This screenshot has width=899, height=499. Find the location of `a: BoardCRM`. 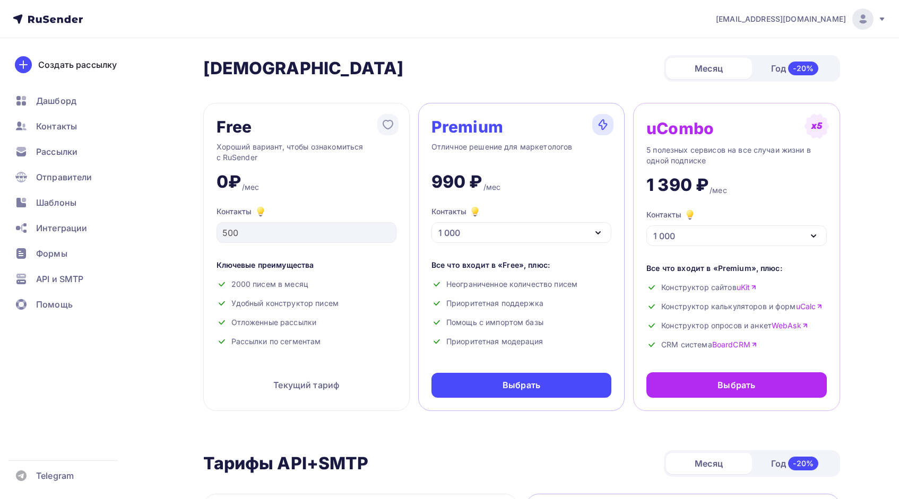

a: BoardCRM is located at coordinates (735, 345).